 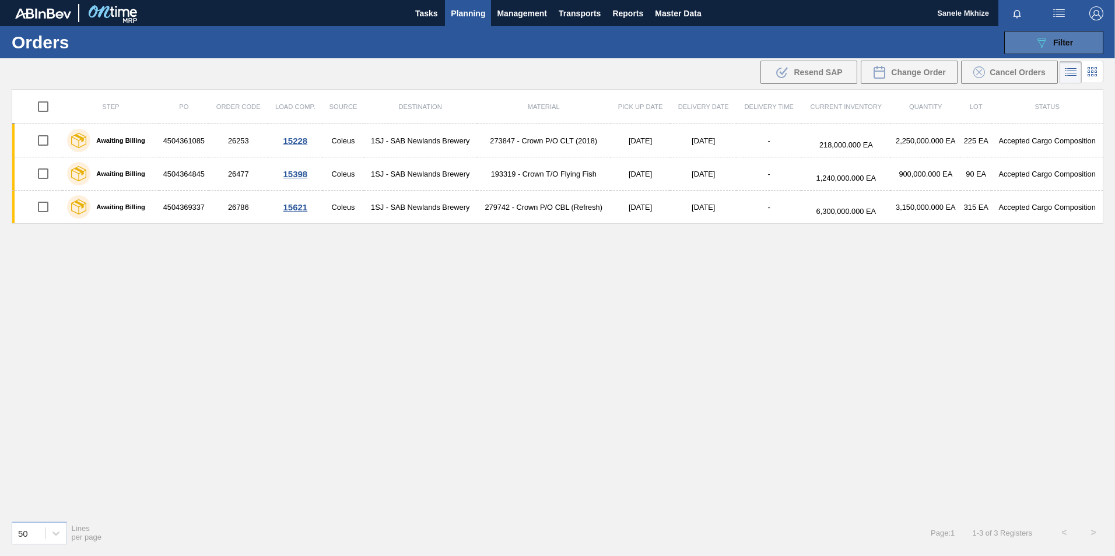 I want to click on h1: Orders, so click(x=99, y=42).